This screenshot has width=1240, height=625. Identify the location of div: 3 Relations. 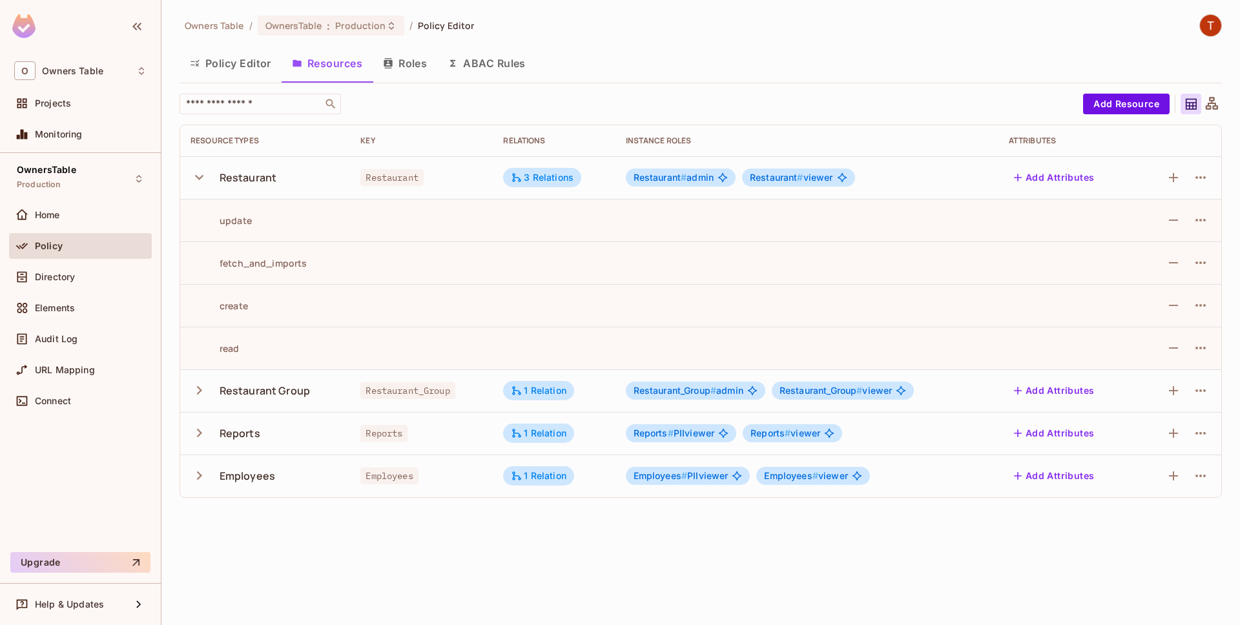
(542, 178).